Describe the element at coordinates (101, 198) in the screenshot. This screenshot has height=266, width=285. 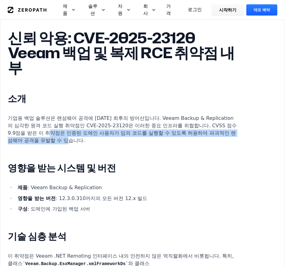
I see `font: : 12.3.0.310까지의 모든 버전 12.x 빌드` at that location.